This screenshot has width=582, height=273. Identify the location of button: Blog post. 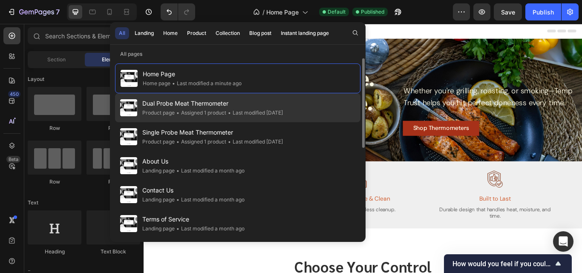
(260, 33).